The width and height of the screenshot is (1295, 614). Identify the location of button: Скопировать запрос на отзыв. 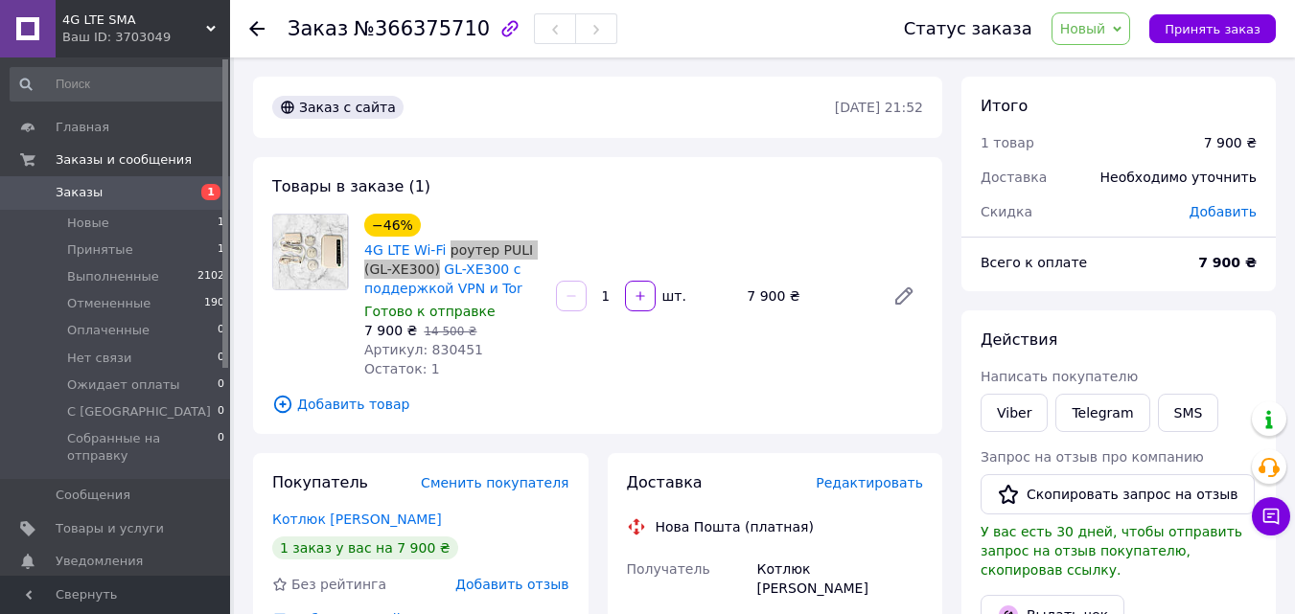
(1118, 495).